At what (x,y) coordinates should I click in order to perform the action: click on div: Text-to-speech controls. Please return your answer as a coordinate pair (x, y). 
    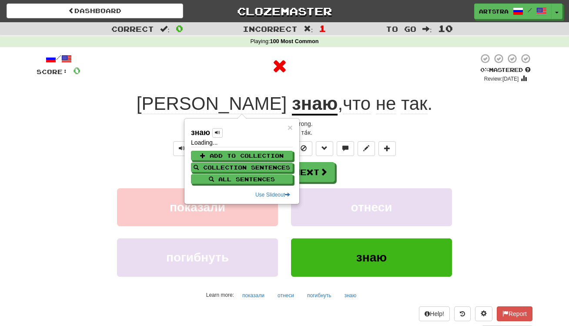
    Looking at the image, I should click on (189, 148).